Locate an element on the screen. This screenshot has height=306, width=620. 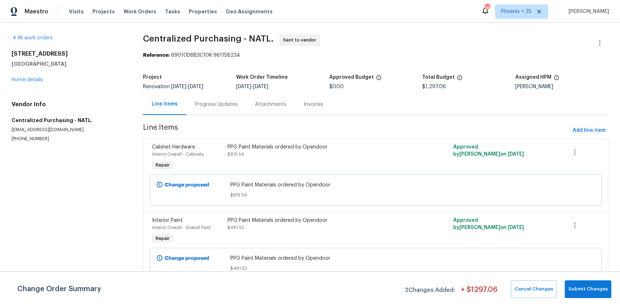
div: Line Items is located at coordinates (165, 104).